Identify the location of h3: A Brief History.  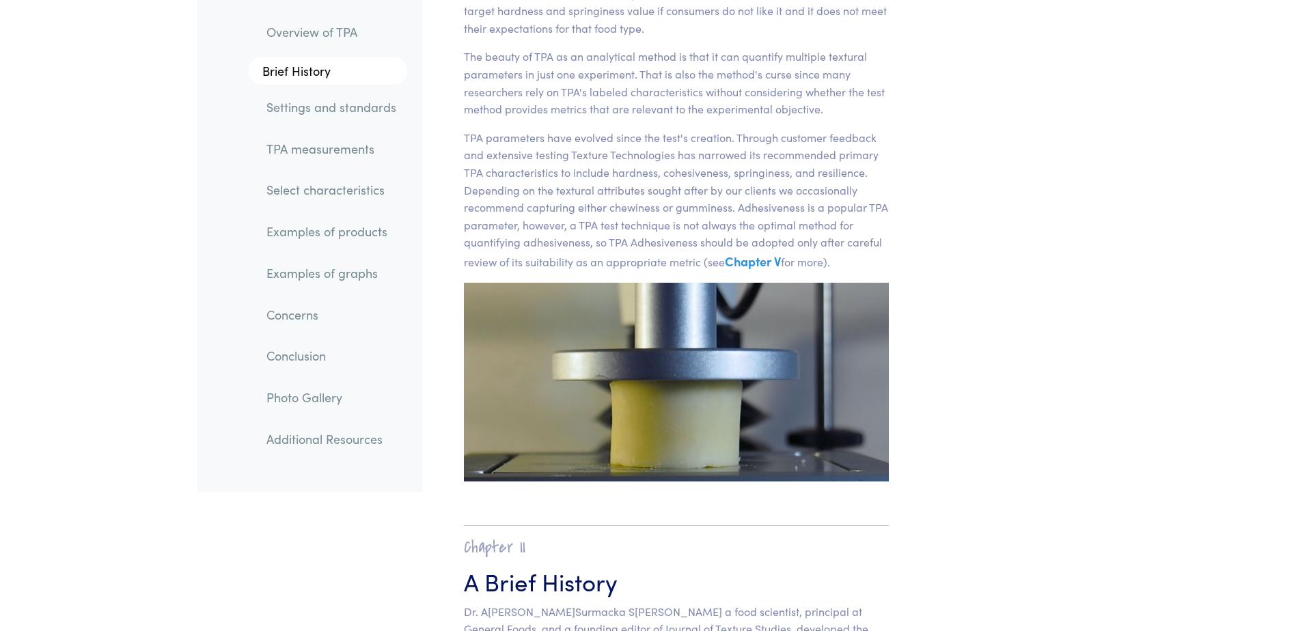
(676, 581).